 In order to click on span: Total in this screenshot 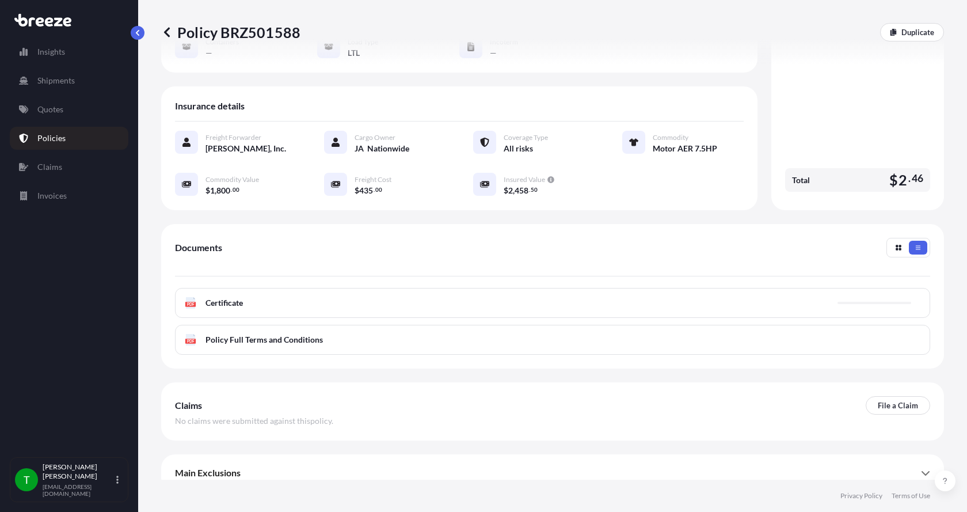, I will do `click(800, 180)`.